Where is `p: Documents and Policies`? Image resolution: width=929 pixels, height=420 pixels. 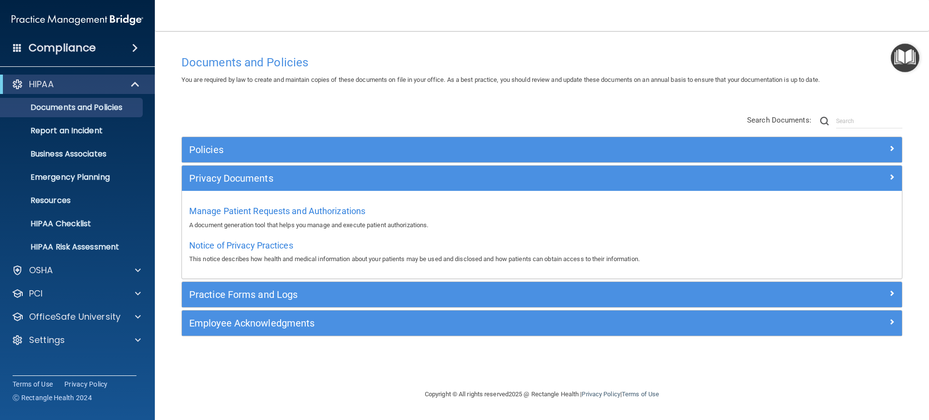
p: Documents and Policies is located at coordinates (72, 107).